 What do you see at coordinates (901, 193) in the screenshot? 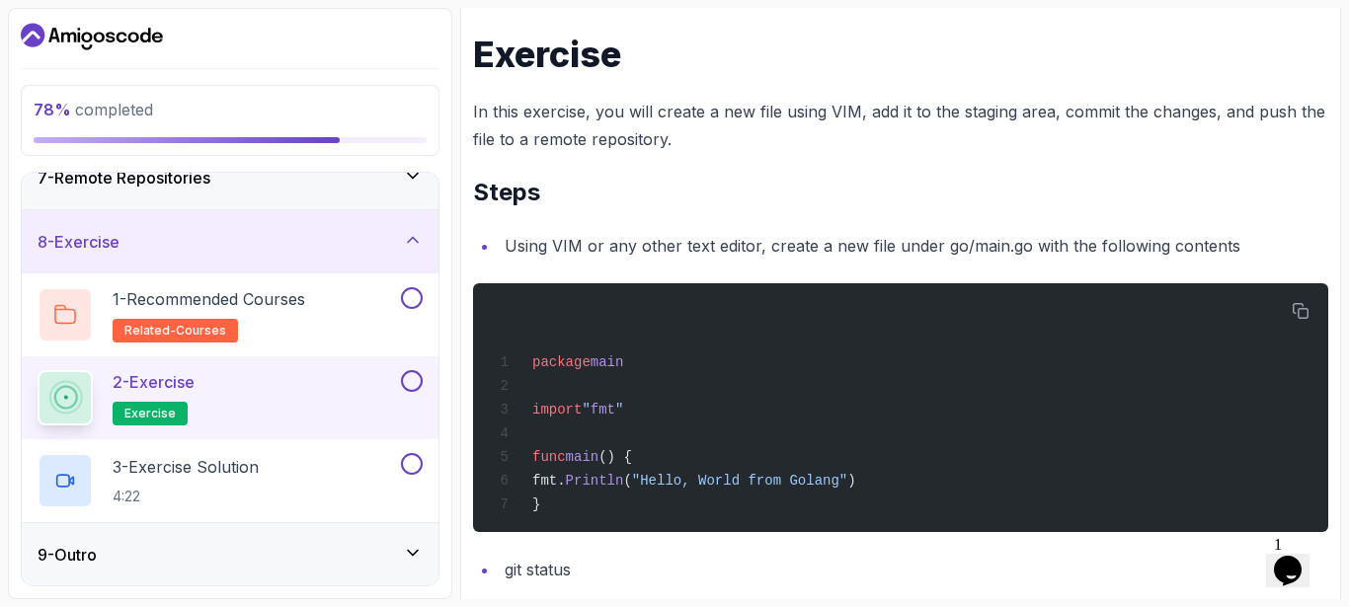
I see `h2: Steps` at bounding box center [901, 193].